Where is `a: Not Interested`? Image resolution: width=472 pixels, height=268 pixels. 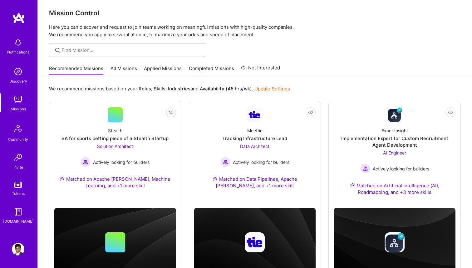 a: Not Interested is located at coordinates (260, 70).